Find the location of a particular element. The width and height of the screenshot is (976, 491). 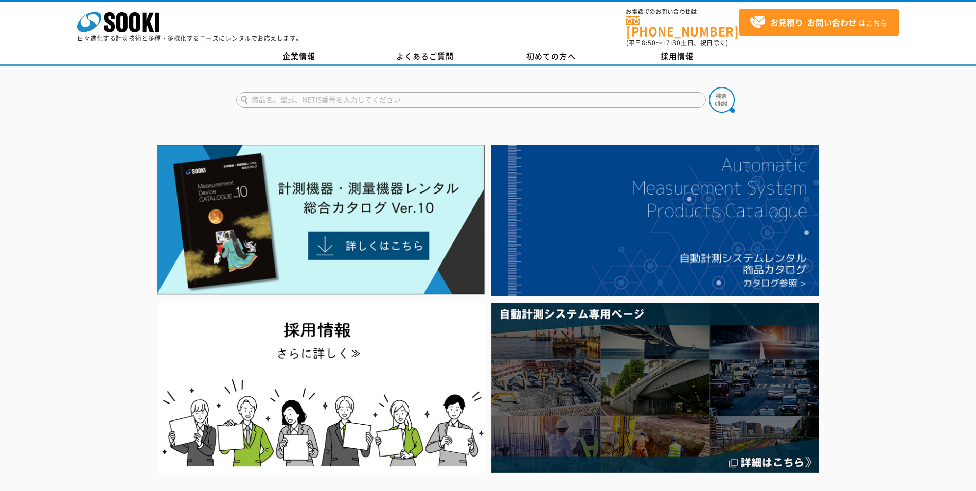

span: 初めての方へ is located at coordinates (551, 56).